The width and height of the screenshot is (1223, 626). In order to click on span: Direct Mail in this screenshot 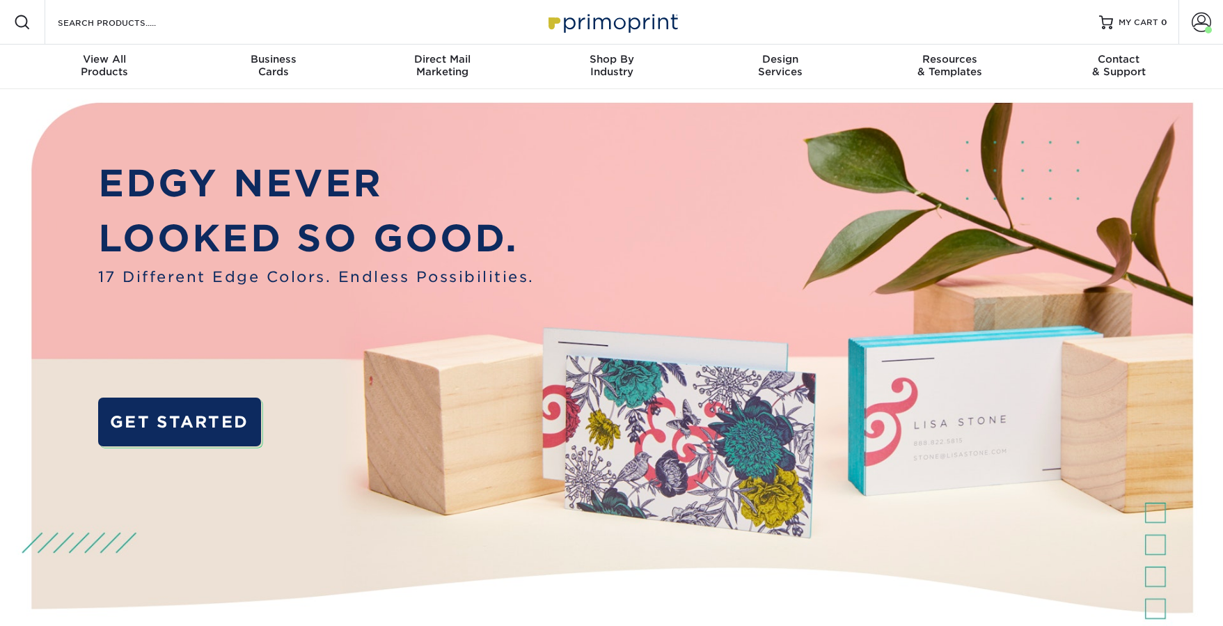, I will do `click(442, 59)`.